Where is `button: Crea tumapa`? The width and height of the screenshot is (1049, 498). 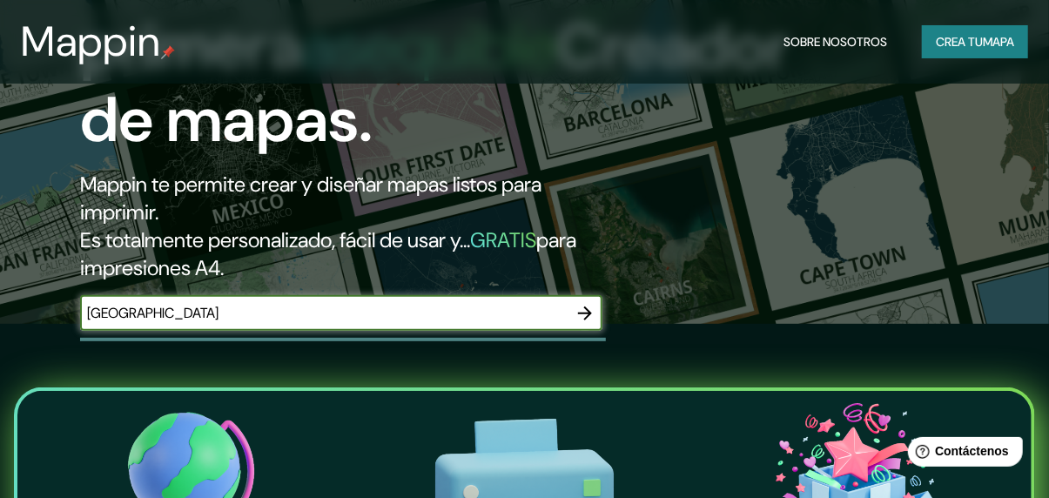
button: Crea tumapa is located at coordinates (975, 42).